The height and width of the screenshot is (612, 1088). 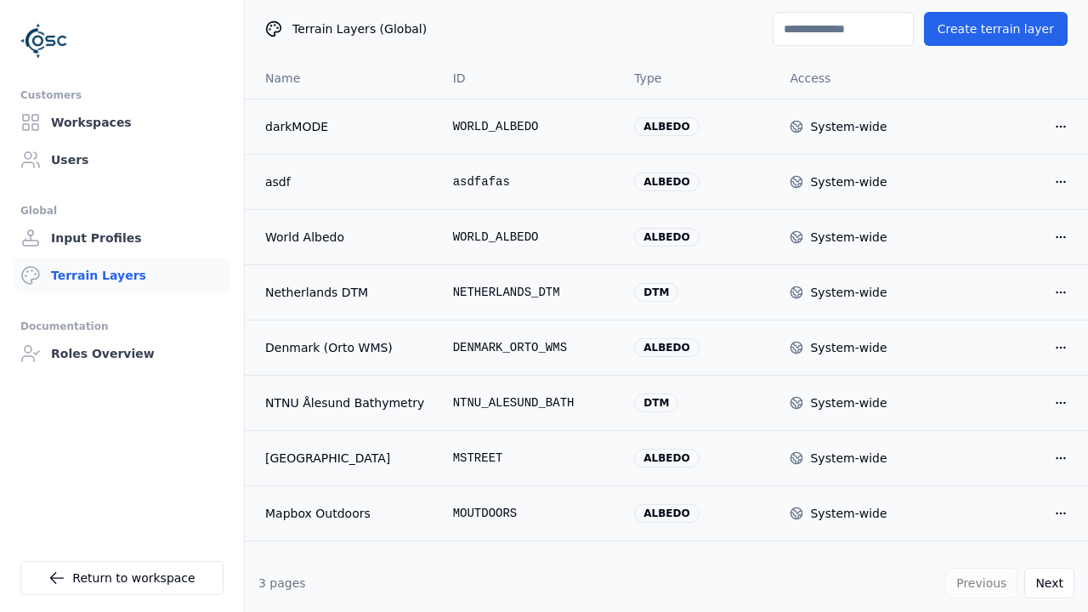 What do you see at coordinates (345, 403) in the screenshot?
I see `div: NTNU Ålesund Bathymetry` at bounding box center [345, 403].